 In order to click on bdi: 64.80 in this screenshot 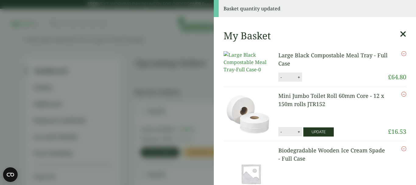, I will do `click(397, 77)`.